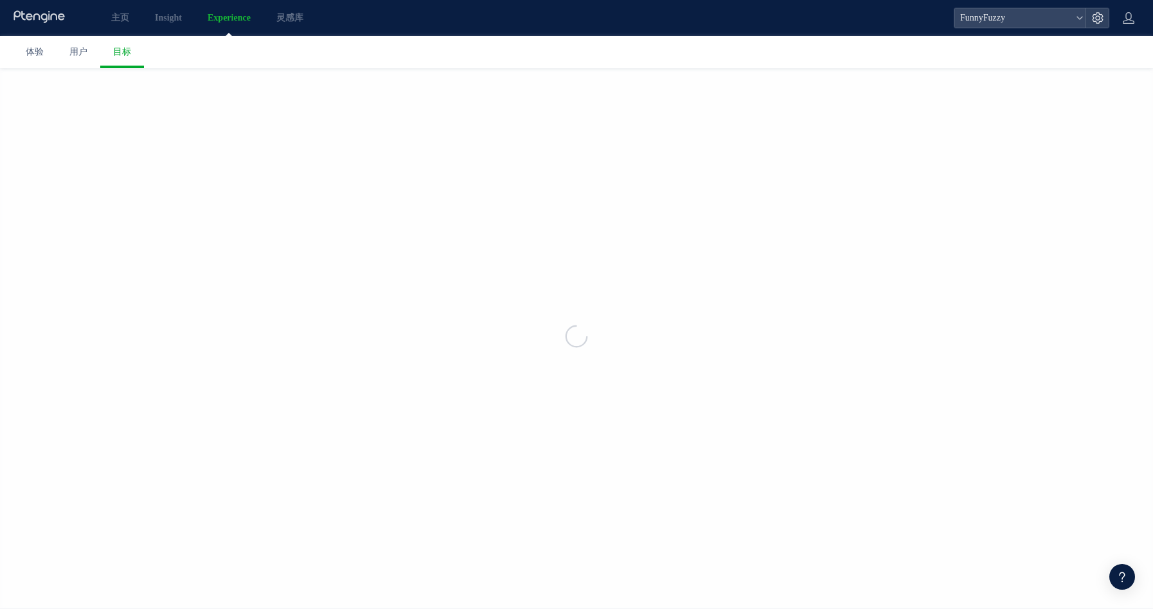 The image size is (1153, 609). What do you see at coordinates (35, 52) in the screenshot?
I see `span: 体验` at bounding box center [35, 52].